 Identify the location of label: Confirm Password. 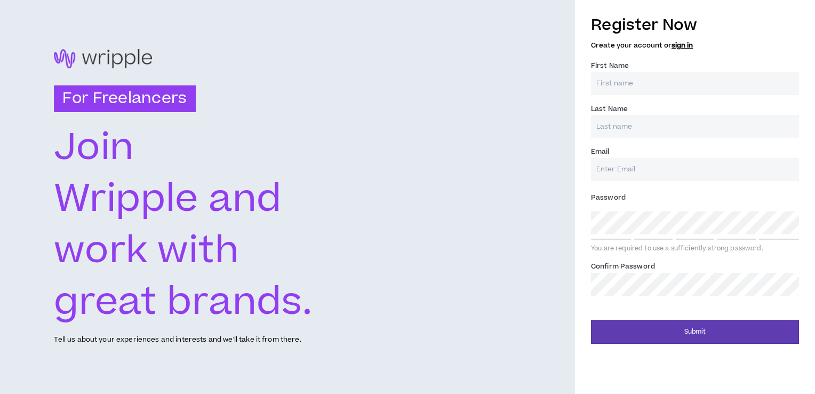
(623, 266).